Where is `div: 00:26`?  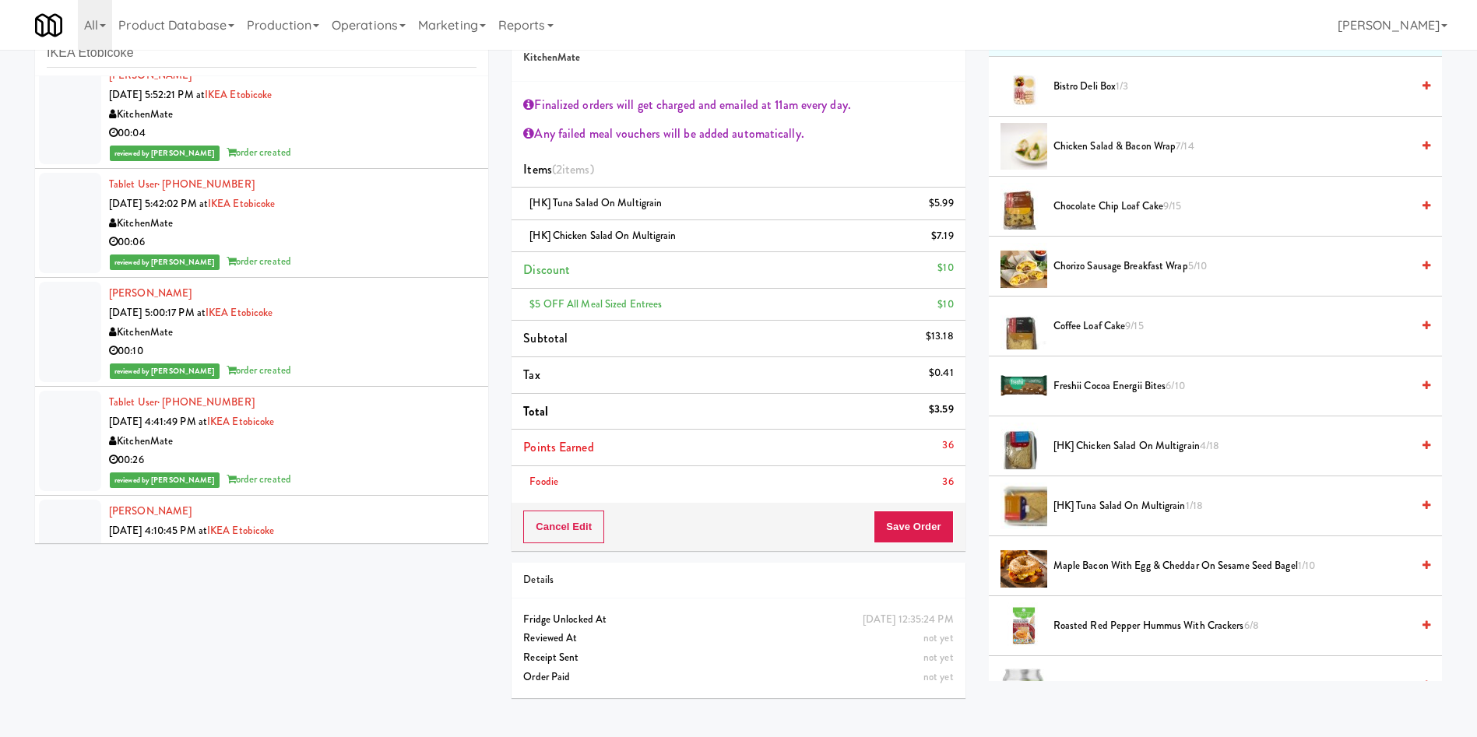 div: 00:26 is located at coordinates (293, 460).